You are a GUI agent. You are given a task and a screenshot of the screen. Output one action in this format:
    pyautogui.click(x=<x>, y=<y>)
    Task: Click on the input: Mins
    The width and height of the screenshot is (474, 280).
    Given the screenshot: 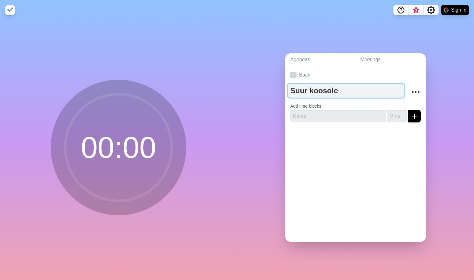 What is the action you would take?
    pyautogui.click(x=397, y=116)
    